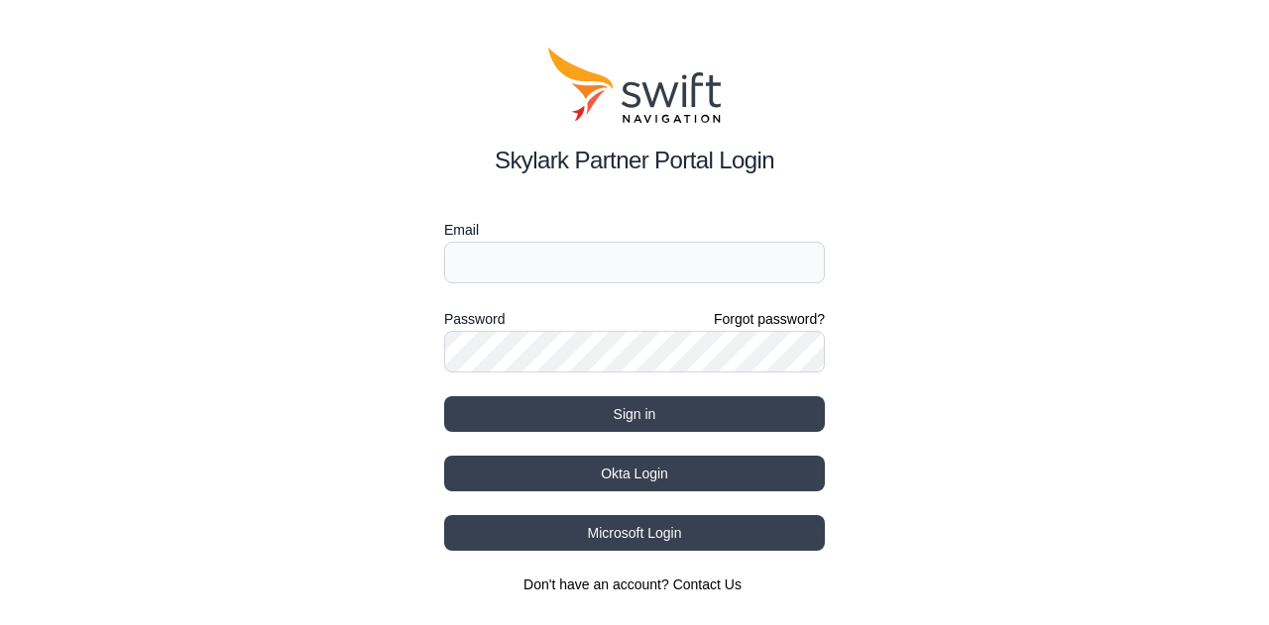 Image resolution: width=1269 pixels, height=625 pixels. What do you see at coordinates (634, 533) in the screenshot?
I see `button: Microsoft Login` at bounding box center [634, 533].